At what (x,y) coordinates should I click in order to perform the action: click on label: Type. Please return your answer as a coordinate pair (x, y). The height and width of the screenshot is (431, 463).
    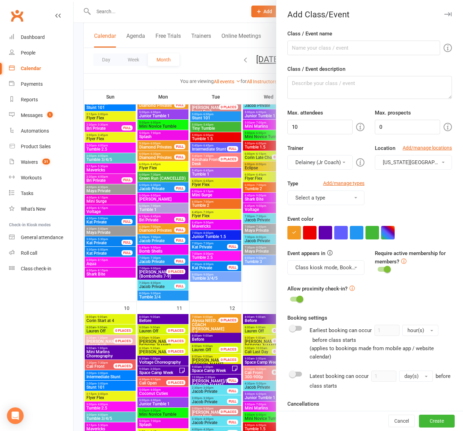
    Looking at the image, I should click on (293, 184).